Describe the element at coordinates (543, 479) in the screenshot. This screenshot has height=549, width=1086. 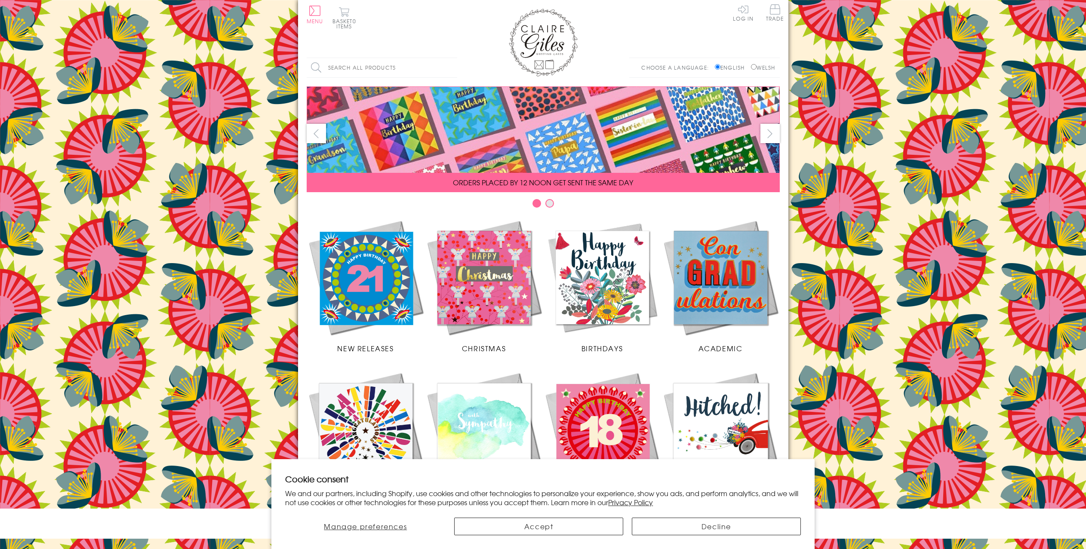
I see `h2: Cookie consent` at that location.